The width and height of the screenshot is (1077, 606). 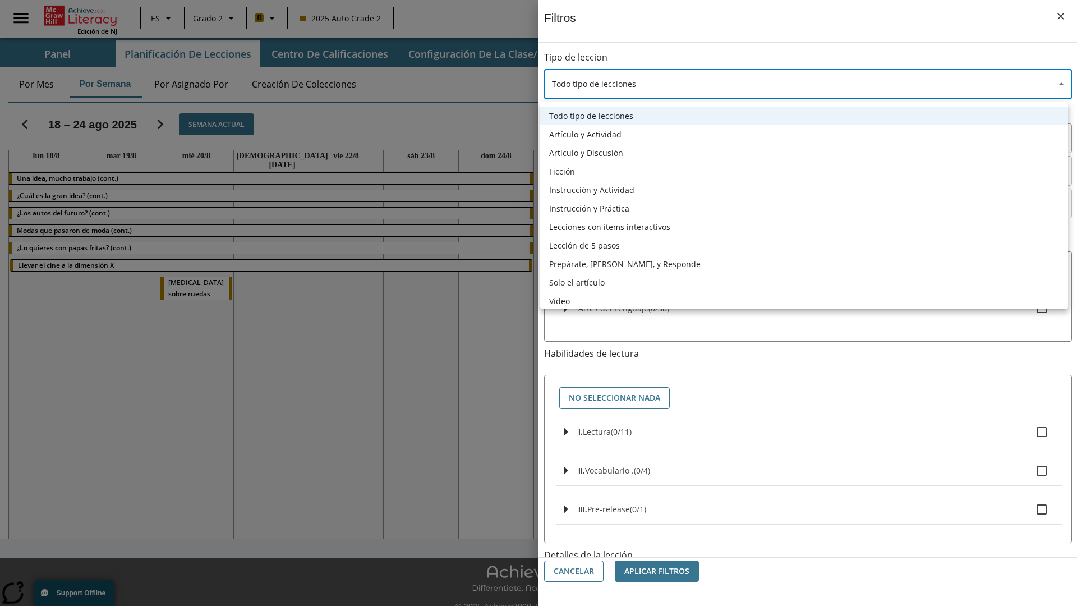 I want to click on li: Video, so click(x=803, y=301).